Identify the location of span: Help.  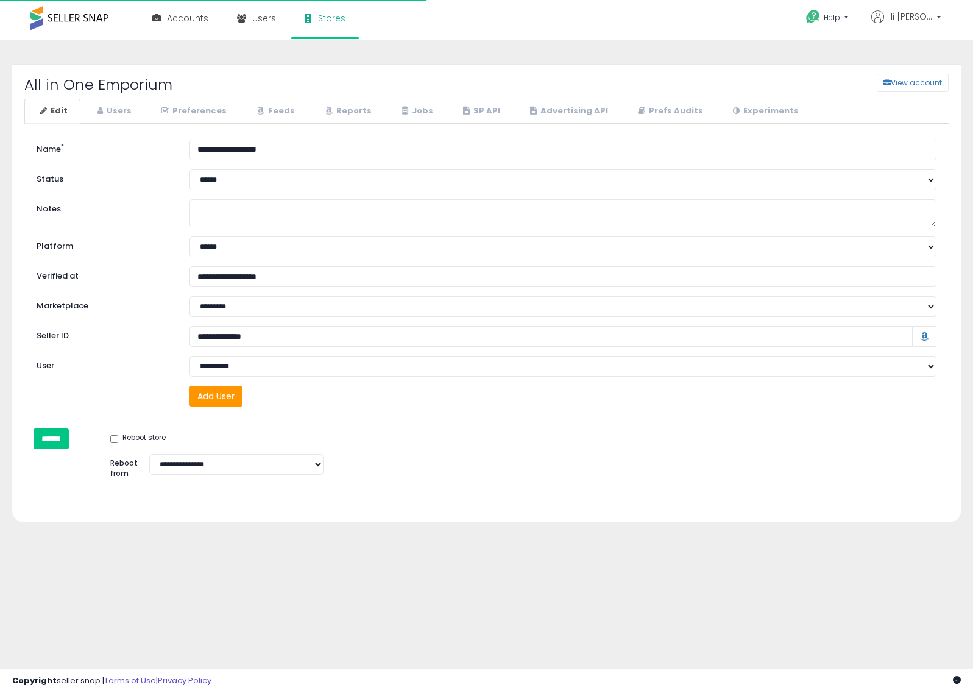
(831, 17).